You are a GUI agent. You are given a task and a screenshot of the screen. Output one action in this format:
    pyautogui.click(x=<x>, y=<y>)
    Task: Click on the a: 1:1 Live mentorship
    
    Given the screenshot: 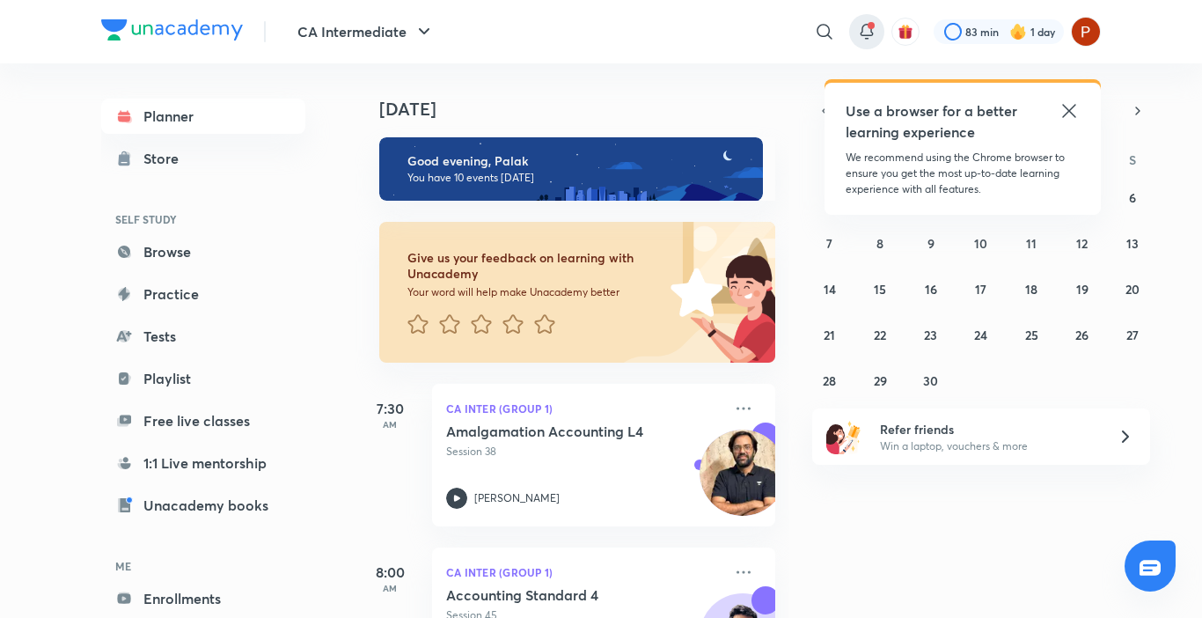 What is the action you would take?
    pyautogui.click(x=203, y=463)
    